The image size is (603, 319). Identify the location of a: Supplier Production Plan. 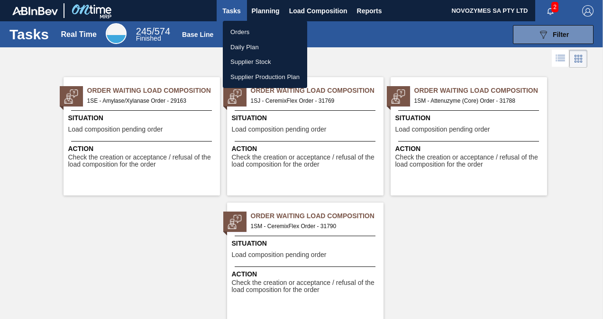
(265, 77).